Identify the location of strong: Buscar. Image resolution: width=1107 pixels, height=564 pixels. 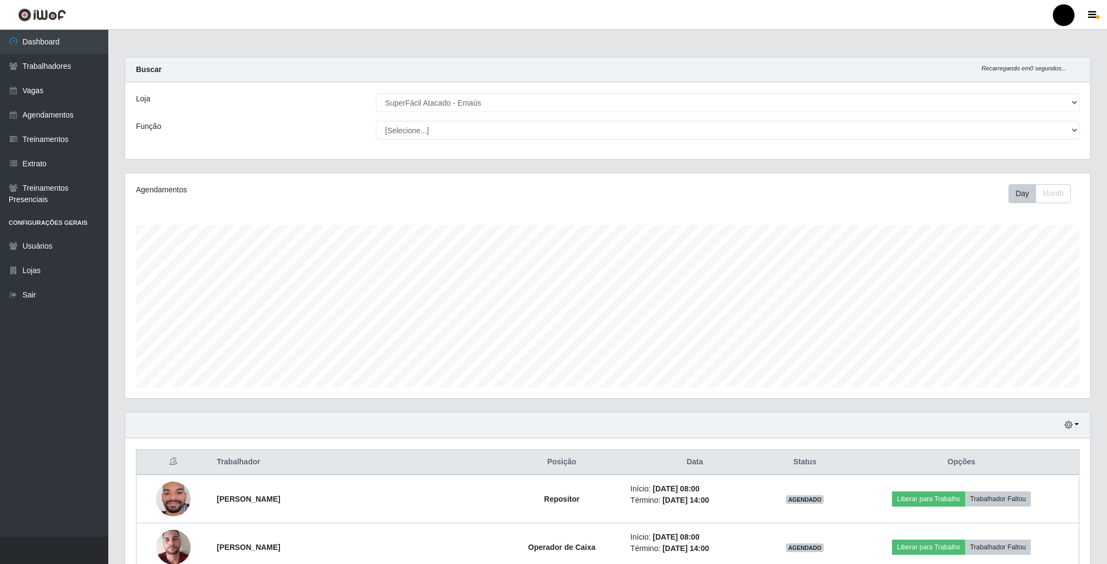
(148, 69).